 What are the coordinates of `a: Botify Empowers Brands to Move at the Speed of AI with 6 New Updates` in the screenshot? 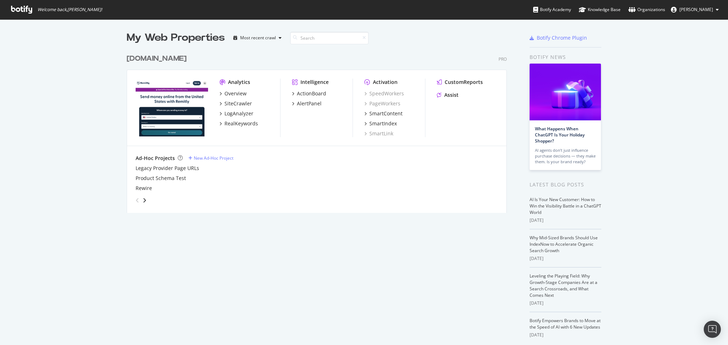 It's located at (565, 323).